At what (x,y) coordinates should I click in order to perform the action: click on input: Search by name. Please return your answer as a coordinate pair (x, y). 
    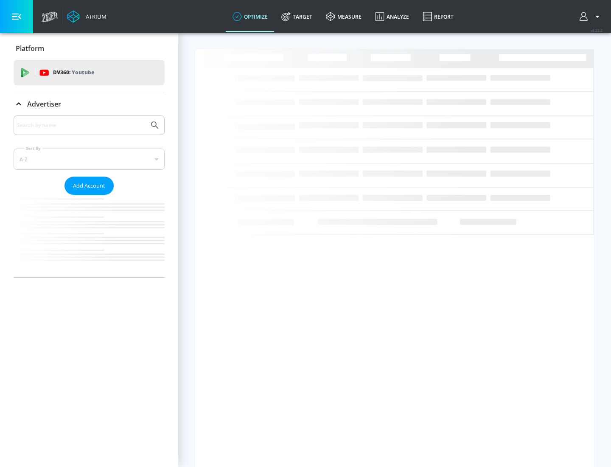
    Looking at the image, I should click on (81, 125).